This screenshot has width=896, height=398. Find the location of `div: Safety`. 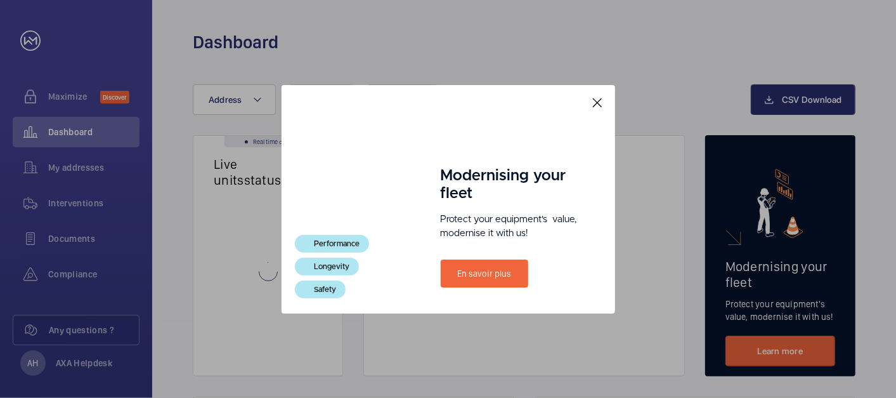

div: Safety is located at coordinates (320, 289).